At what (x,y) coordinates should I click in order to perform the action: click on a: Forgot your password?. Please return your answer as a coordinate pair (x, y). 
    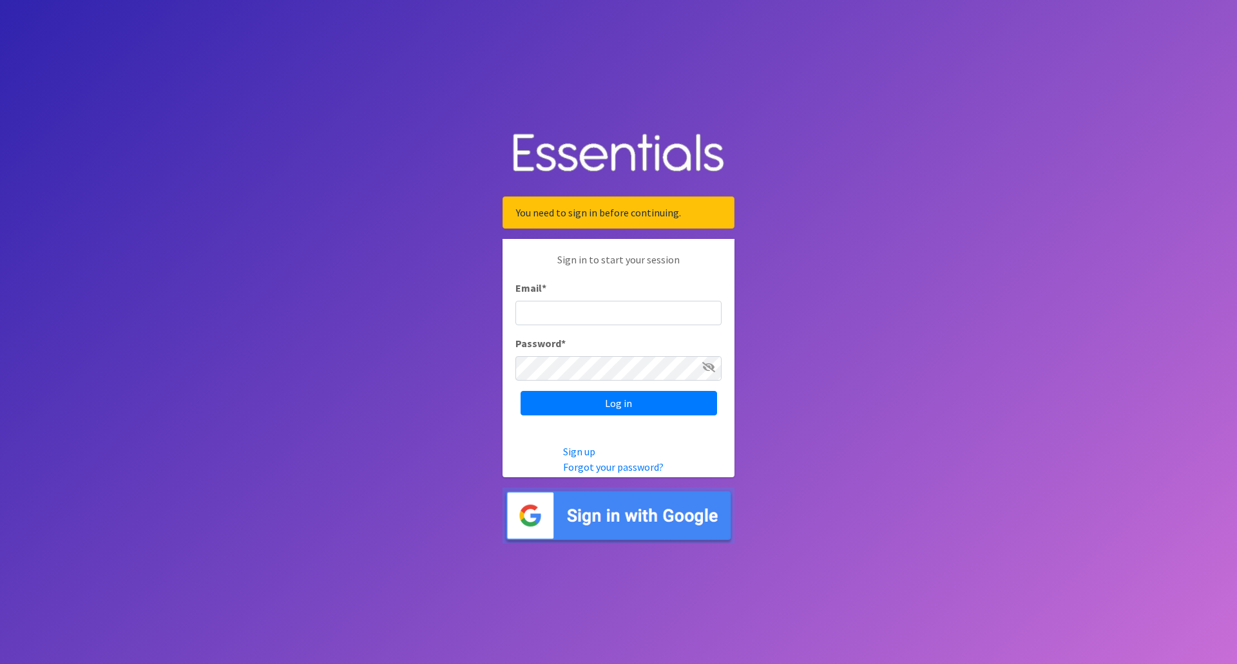
    Looking at the image, I should click on (613, 467).